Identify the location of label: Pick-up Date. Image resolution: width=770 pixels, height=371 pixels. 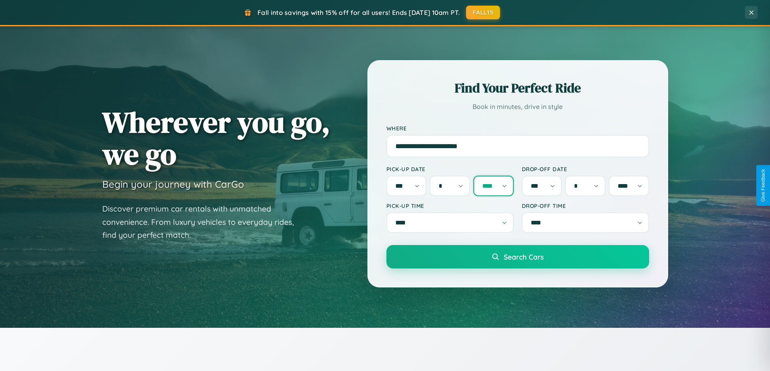
(450, 169).